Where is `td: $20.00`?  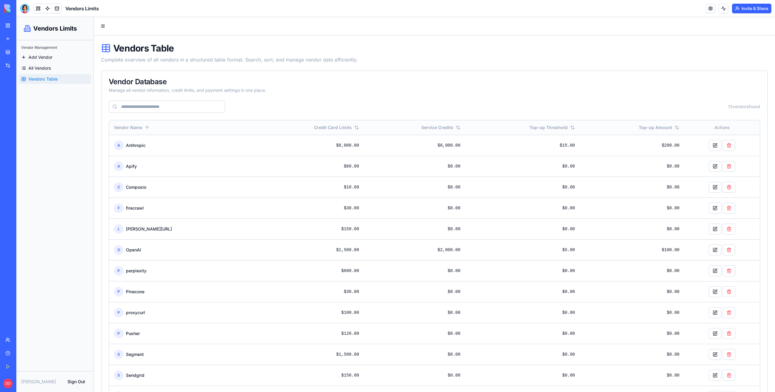 td: $20.00 is located at coordinates (291, 379).